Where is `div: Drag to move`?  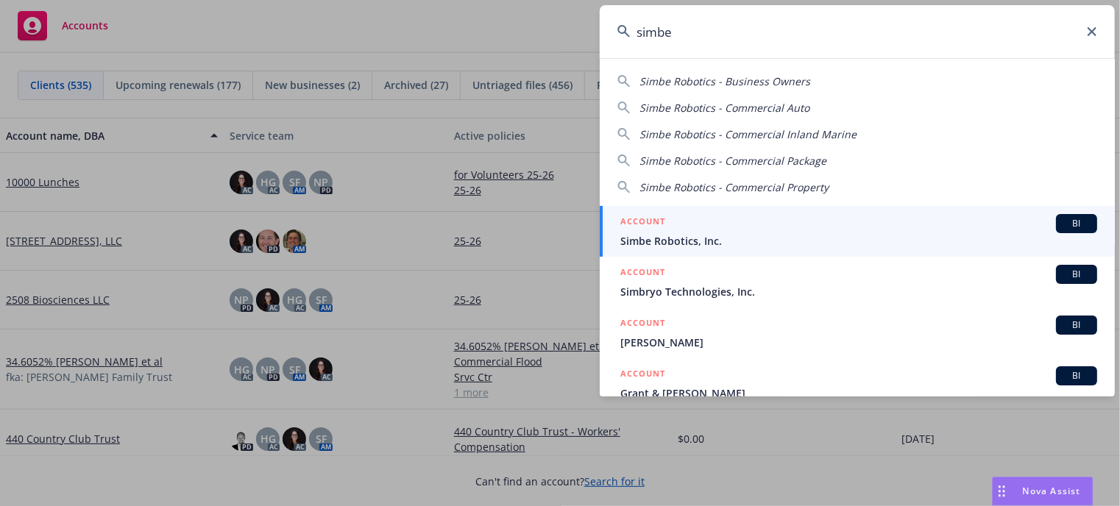 div: Drag to move is located at coordinates (1002, 492).